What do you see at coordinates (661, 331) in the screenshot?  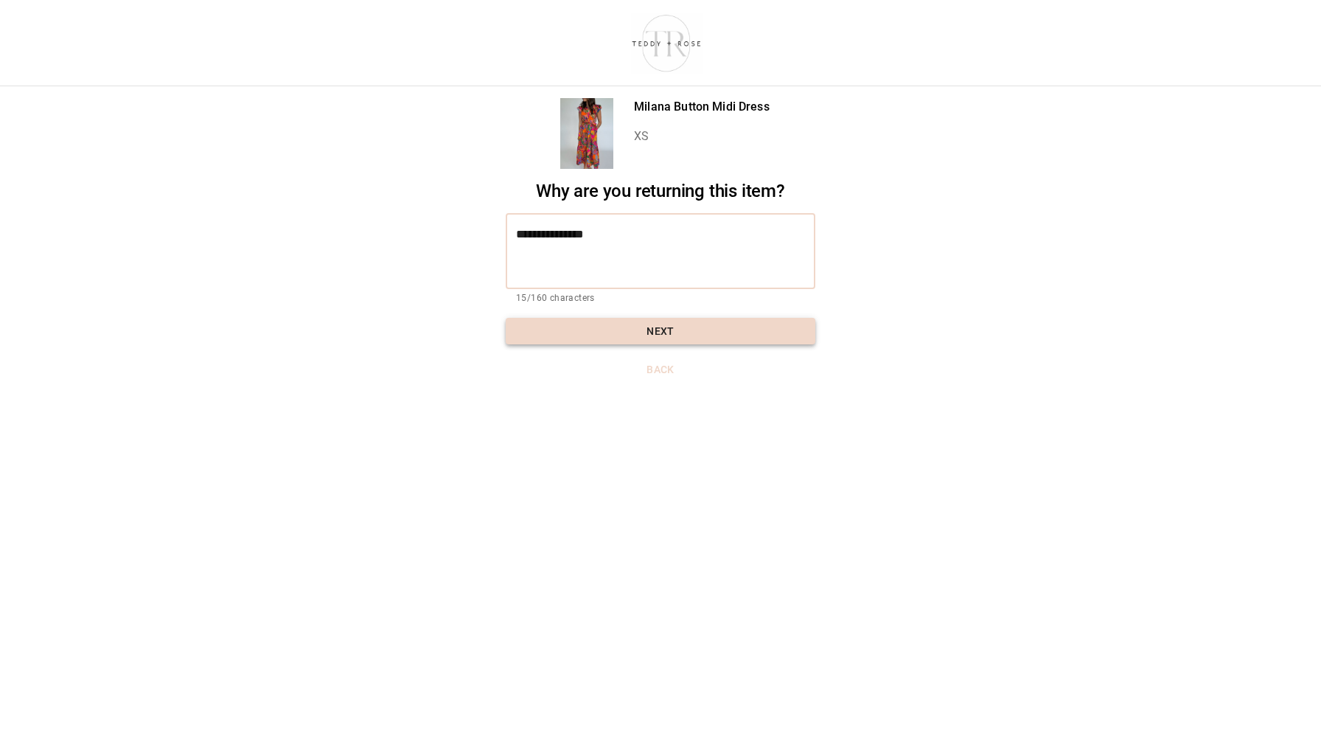 I see `button: Next` at bounding box center [661, 331].